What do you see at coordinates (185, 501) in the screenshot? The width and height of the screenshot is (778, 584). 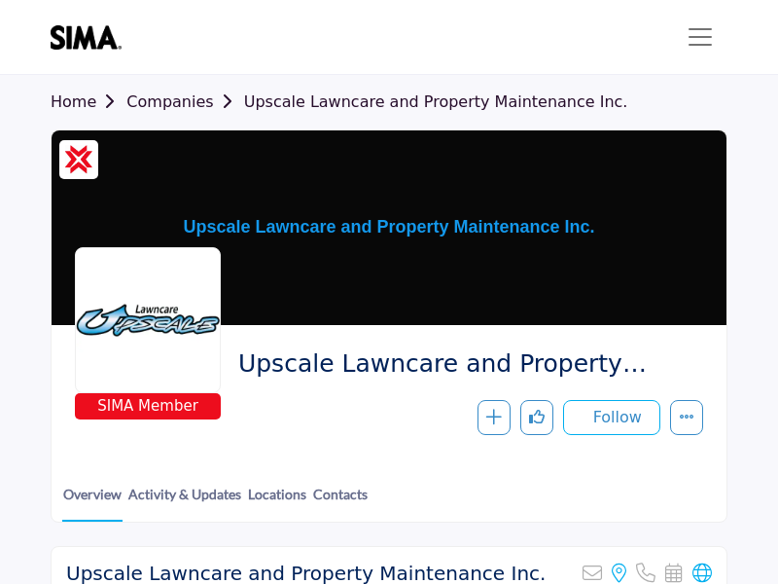 I see `a: Activity & Updates` at bounding box center [185, 501].